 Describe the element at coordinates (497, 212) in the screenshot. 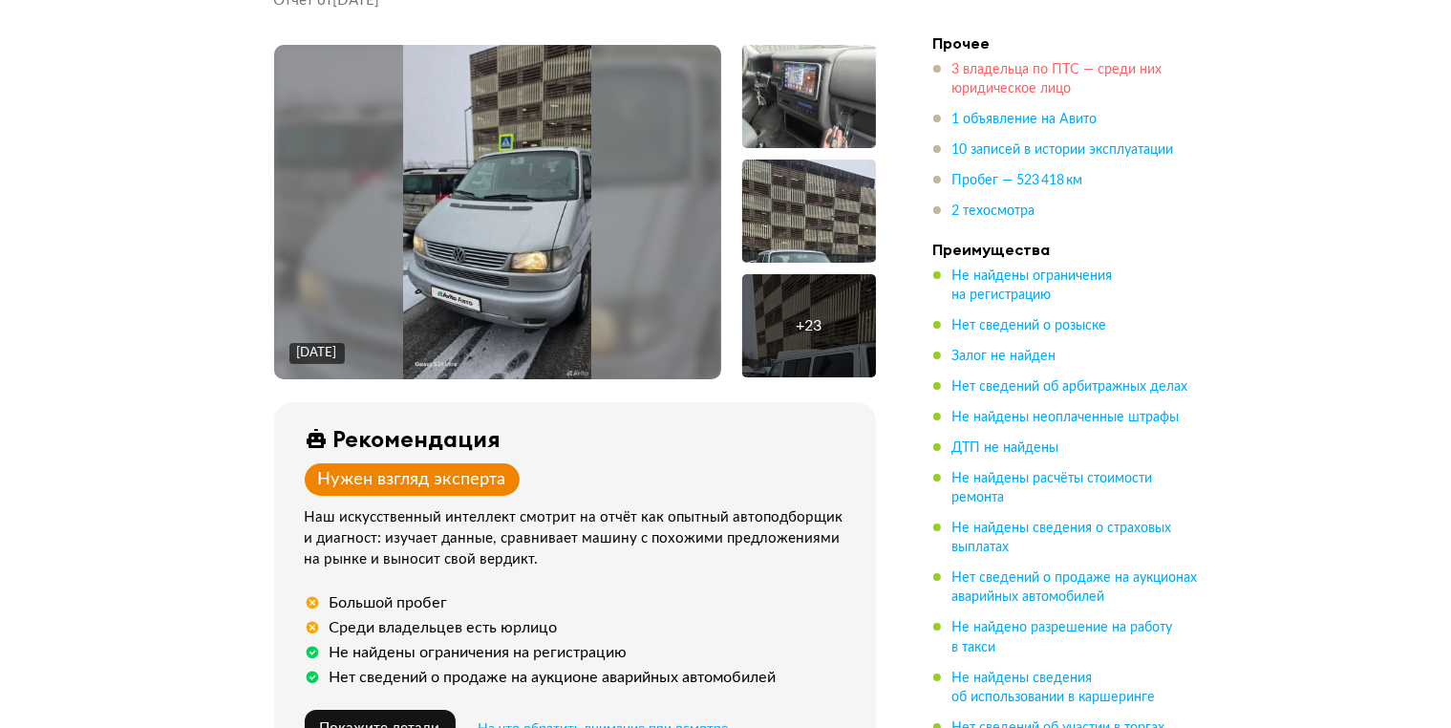

I see `a: Main car` at that location.